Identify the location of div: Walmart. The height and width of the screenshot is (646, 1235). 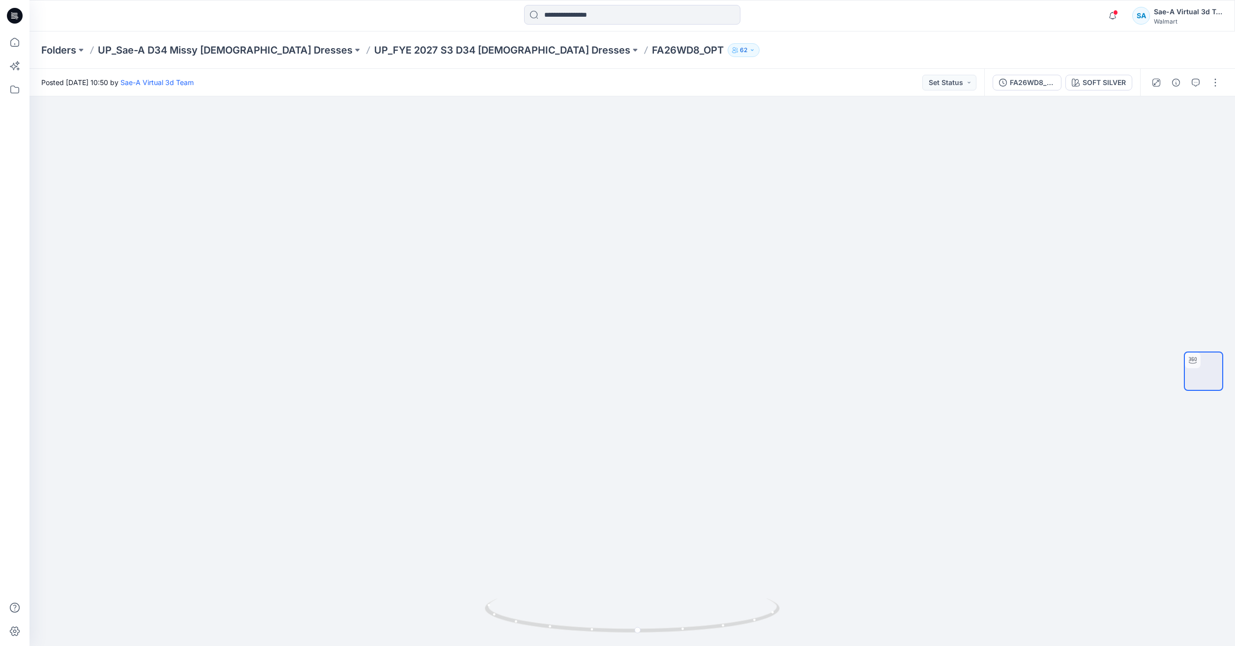
(1188, 21).